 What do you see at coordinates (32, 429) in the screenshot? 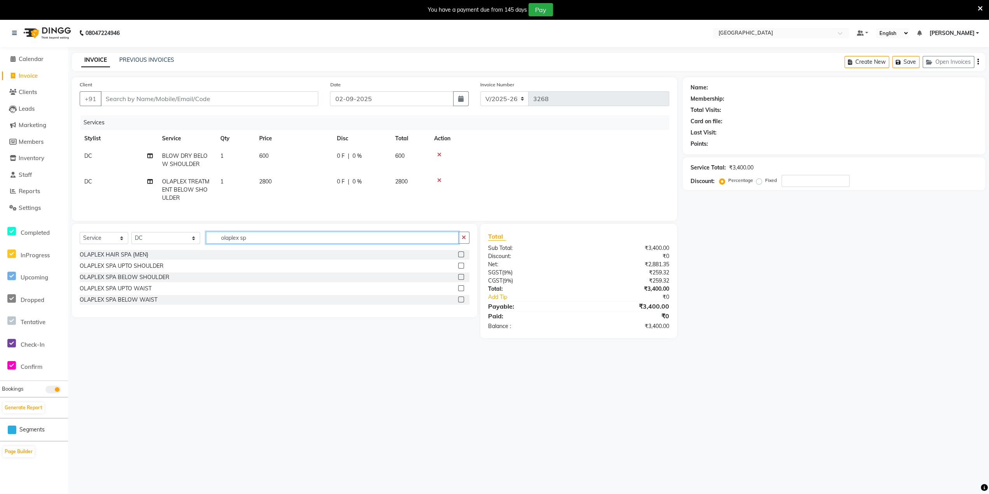
I see `span: Segments` at bounding box center [32, 429].